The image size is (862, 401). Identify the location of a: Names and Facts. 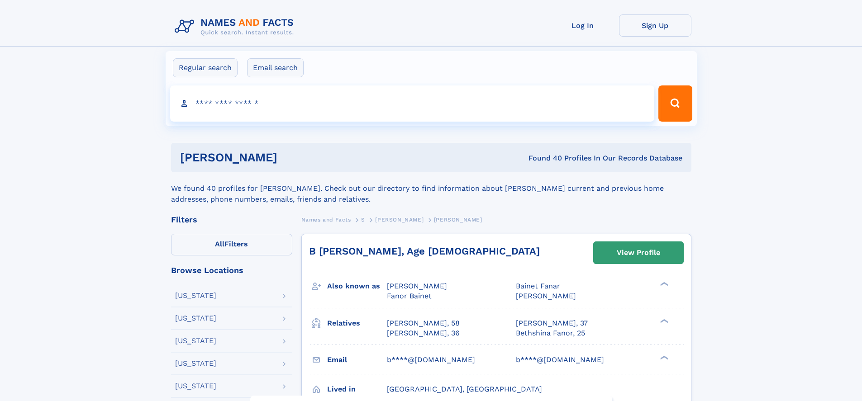
(326, 220).